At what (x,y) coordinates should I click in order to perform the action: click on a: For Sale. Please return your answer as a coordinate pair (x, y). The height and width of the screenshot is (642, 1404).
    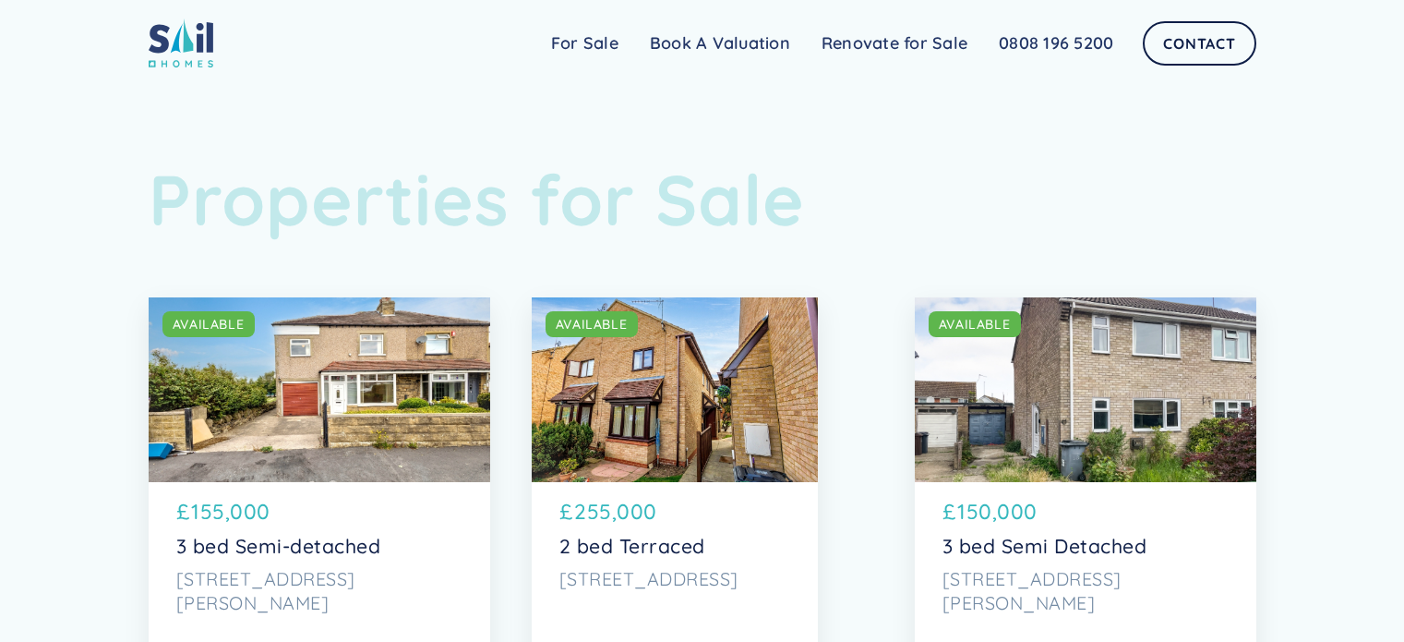
    Looking at the image, I should click on (585, 43).